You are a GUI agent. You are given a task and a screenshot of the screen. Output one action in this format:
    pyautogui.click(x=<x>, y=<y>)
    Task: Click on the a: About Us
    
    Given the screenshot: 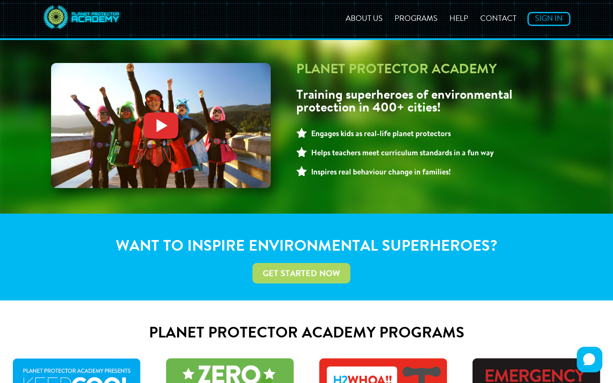 What is the action you would take?
    pyautogui.click(x=364, y=19)
    